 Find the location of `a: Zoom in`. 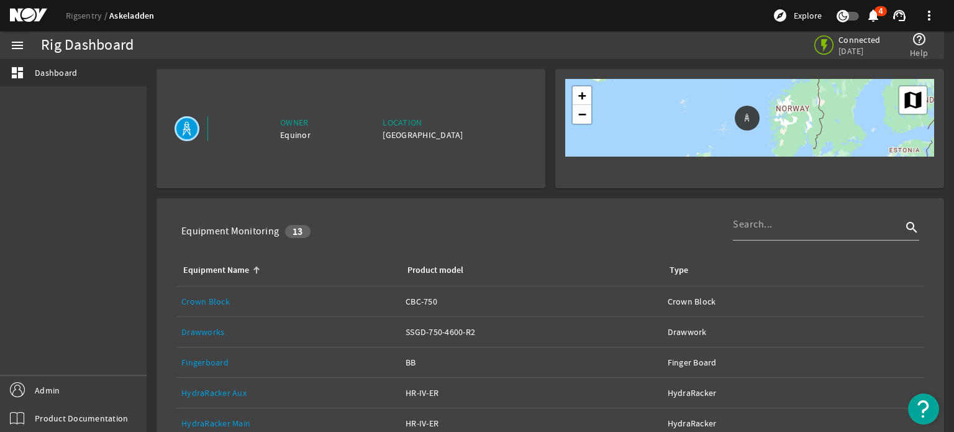

a: Zoom in is located at coordinates (582, 96).